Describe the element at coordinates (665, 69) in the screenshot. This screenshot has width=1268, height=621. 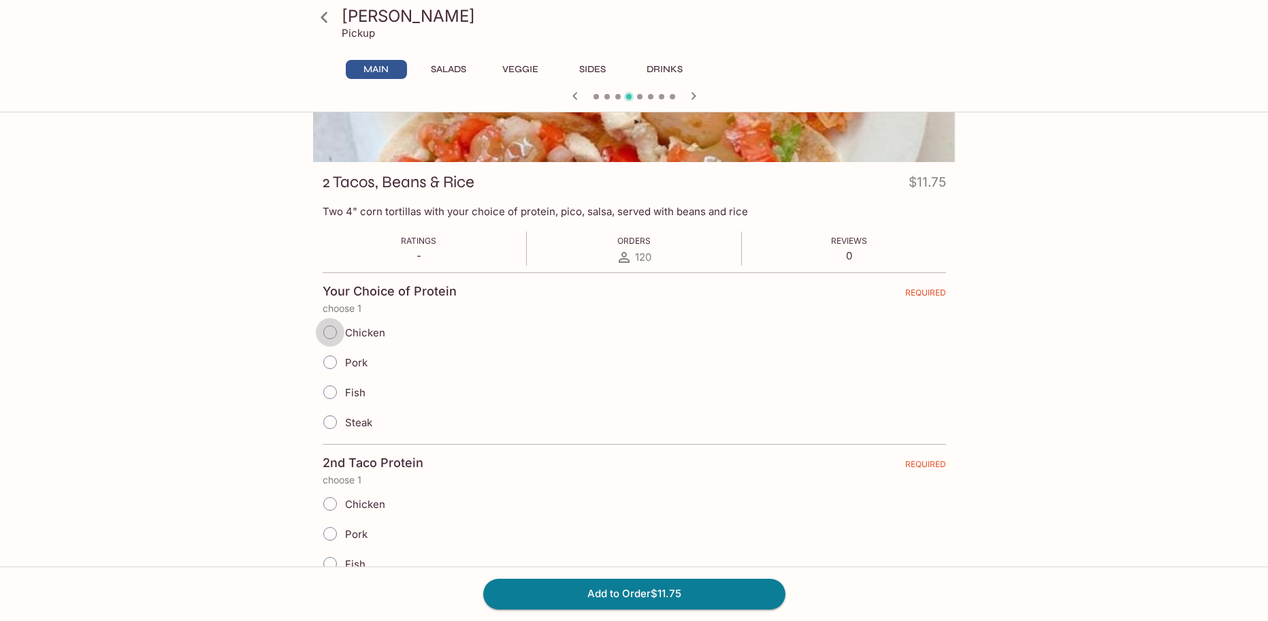
I see `button: Drinks` at that location.